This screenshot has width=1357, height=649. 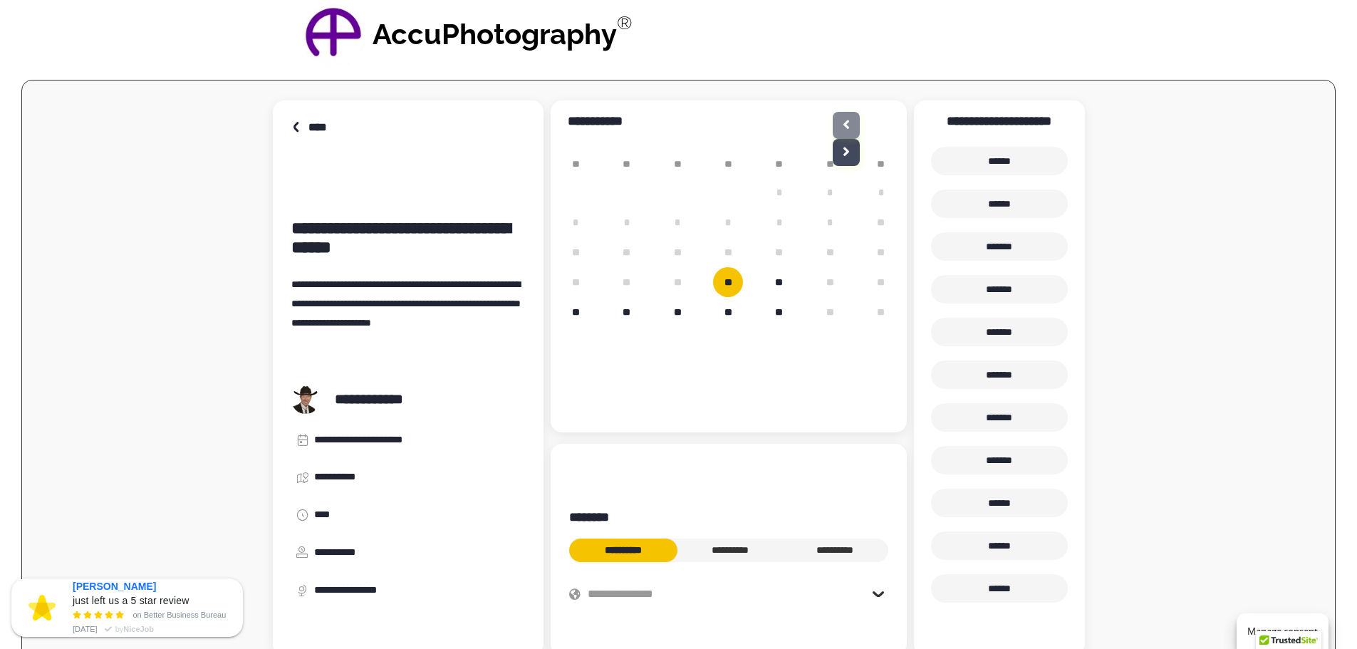 I want to click on button: Manage consent, so click(x=1282, y=631).